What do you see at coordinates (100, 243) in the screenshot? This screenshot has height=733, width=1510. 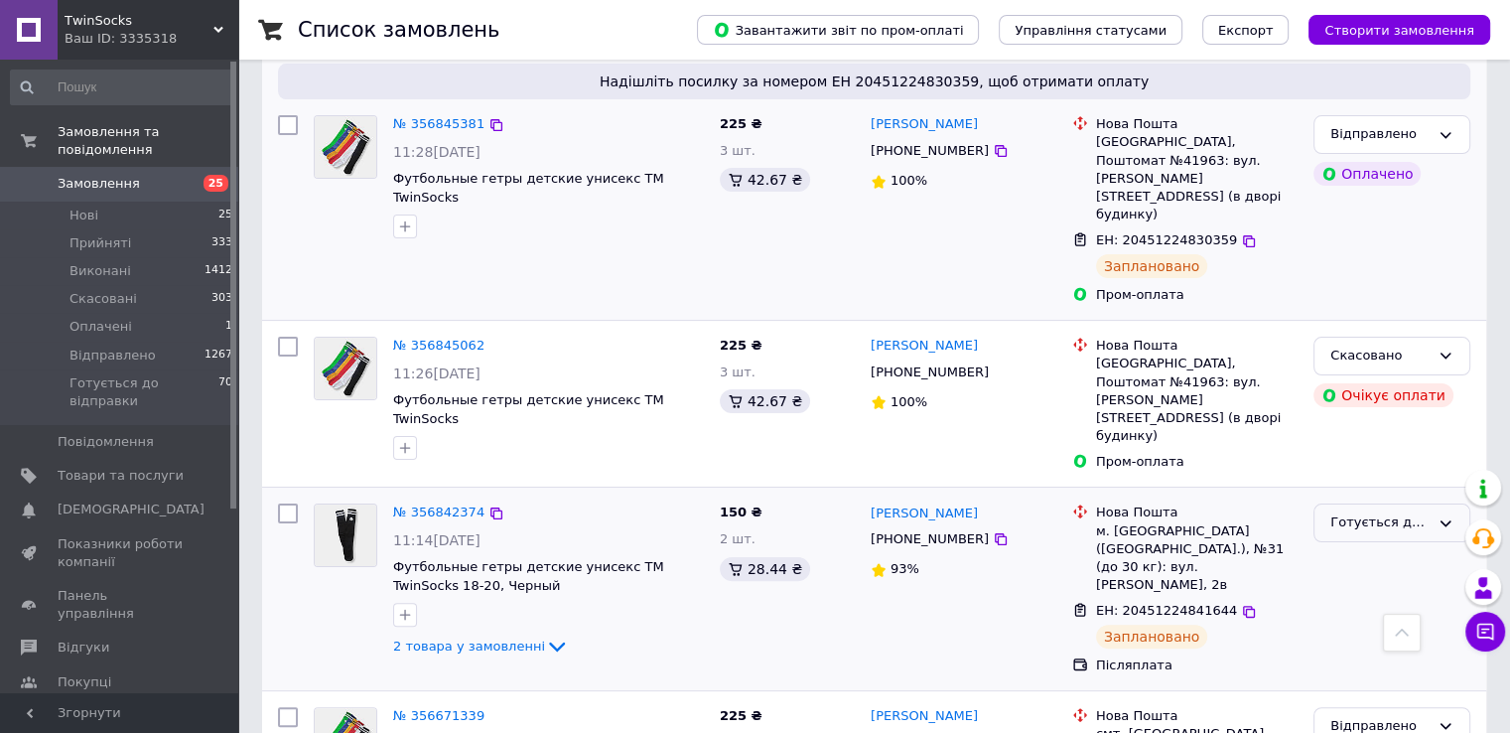 I see `span: Прийняті` at bounding box center [100, 243].